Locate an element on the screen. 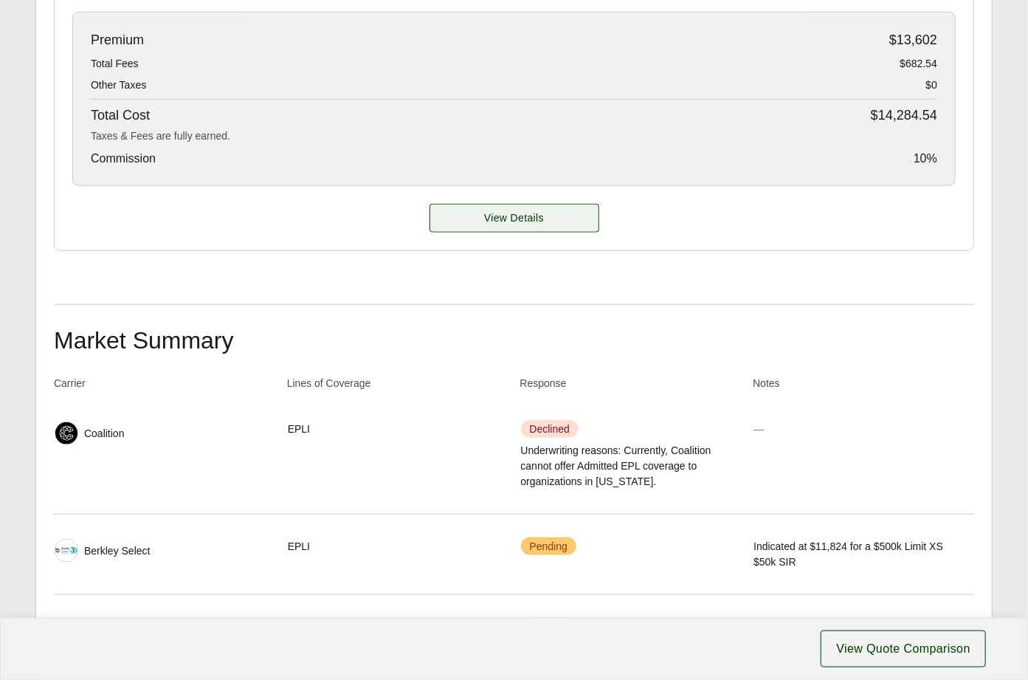 This screenshot has width=1028, height=680. span: Total Cost is located at coordinates (120, 115).